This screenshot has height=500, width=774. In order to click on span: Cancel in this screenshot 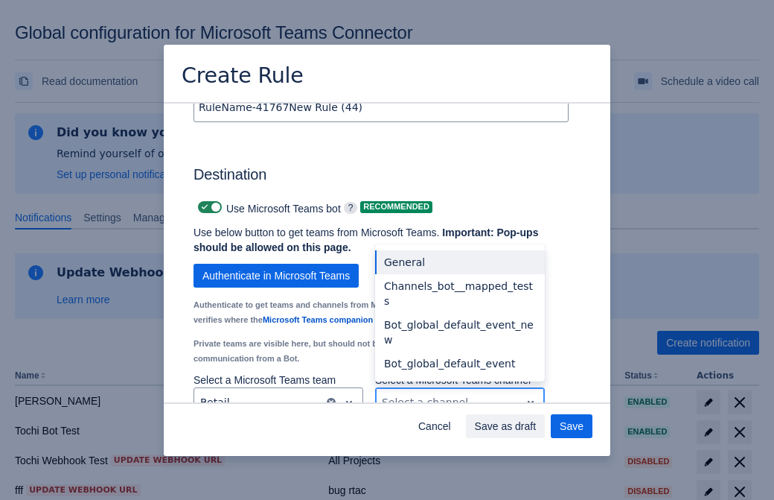, I will do `click(435, 426)`.